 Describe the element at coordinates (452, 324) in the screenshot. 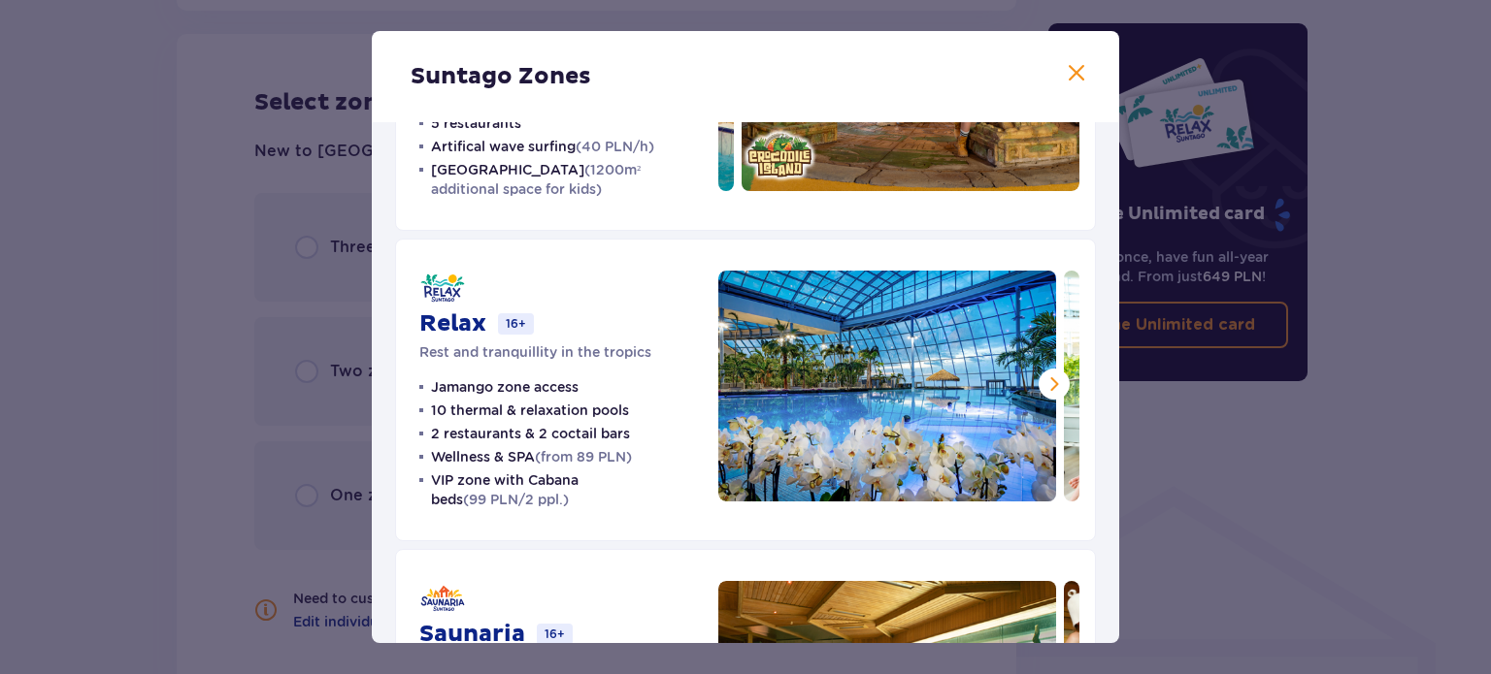

I see `p: Relax` at that location.